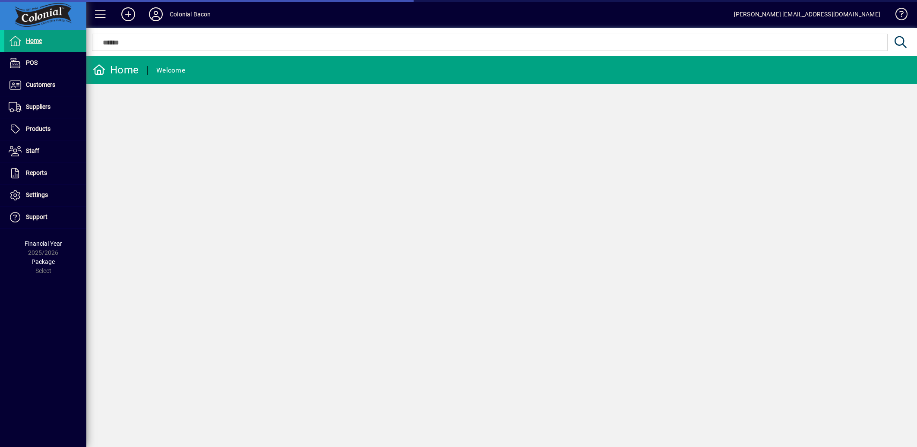 This screenshot has width=917, height=447. Describe the element at coordinates (32, 151) in the screenshot. I see `span: Staff` at that location.